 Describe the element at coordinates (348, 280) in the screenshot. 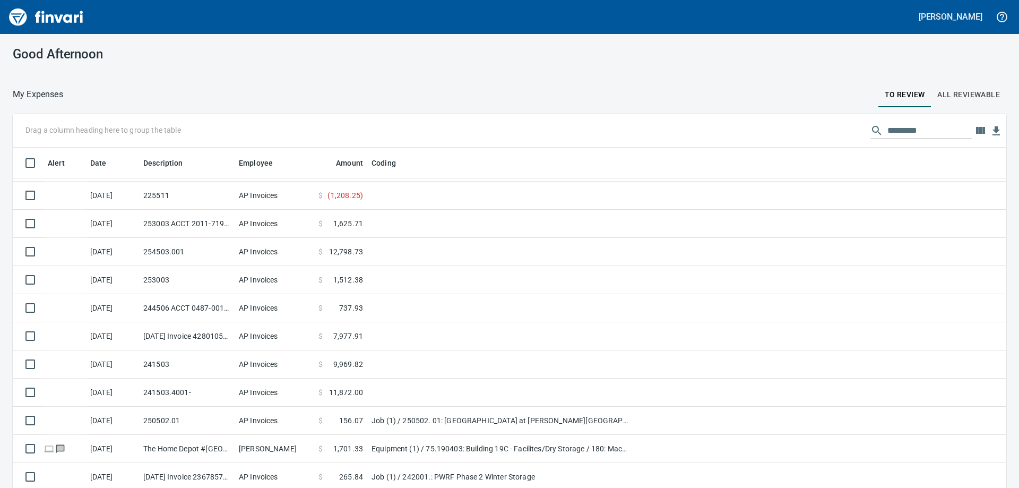

I see `span: 1,512.38` at that location.